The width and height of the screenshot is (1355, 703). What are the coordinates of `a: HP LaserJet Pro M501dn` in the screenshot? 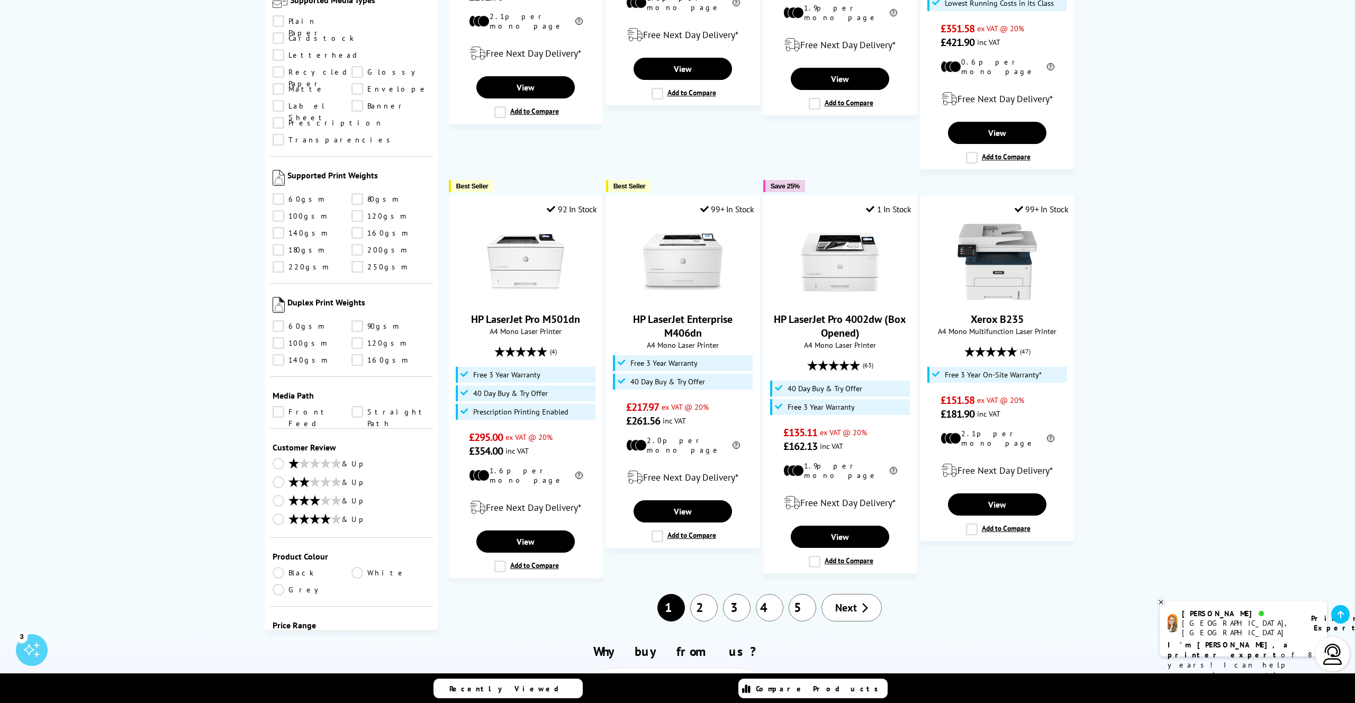 It's located at (526, 299).